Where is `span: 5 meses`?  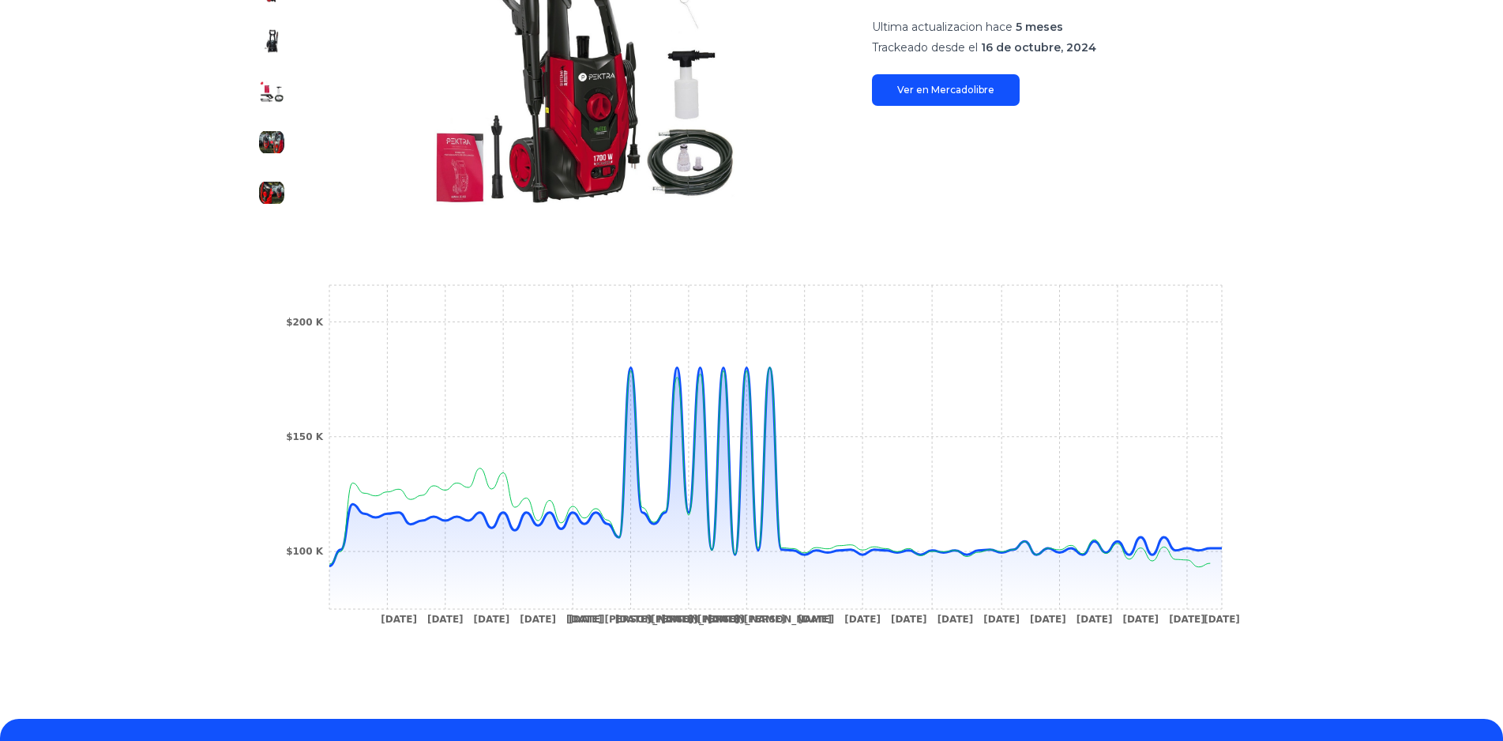 span: 5 meses is located at coordinates (1040, 27).